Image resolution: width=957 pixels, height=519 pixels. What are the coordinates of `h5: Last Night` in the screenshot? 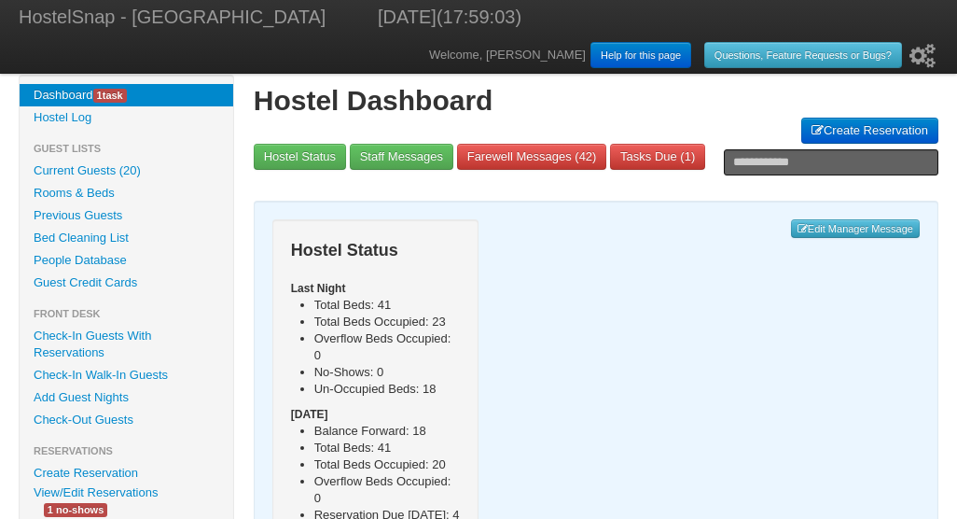 It's located at (376, 288).